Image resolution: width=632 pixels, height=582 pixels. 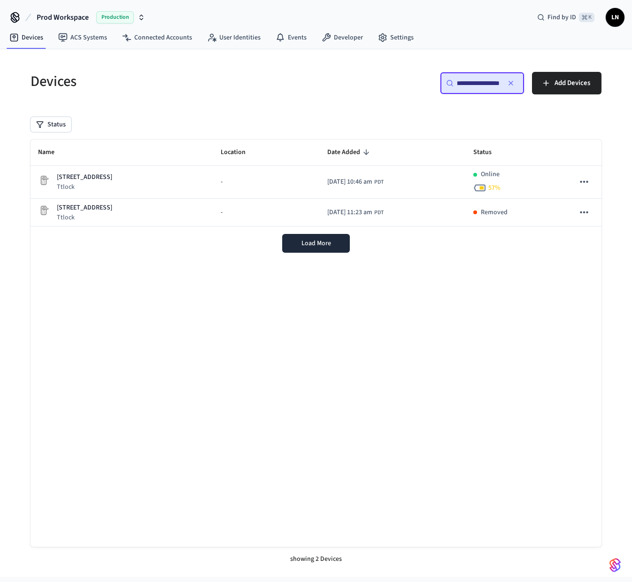 I want to click on img: SeamLogoGradient.69752ec5.svg, so click(x=615, y=565).